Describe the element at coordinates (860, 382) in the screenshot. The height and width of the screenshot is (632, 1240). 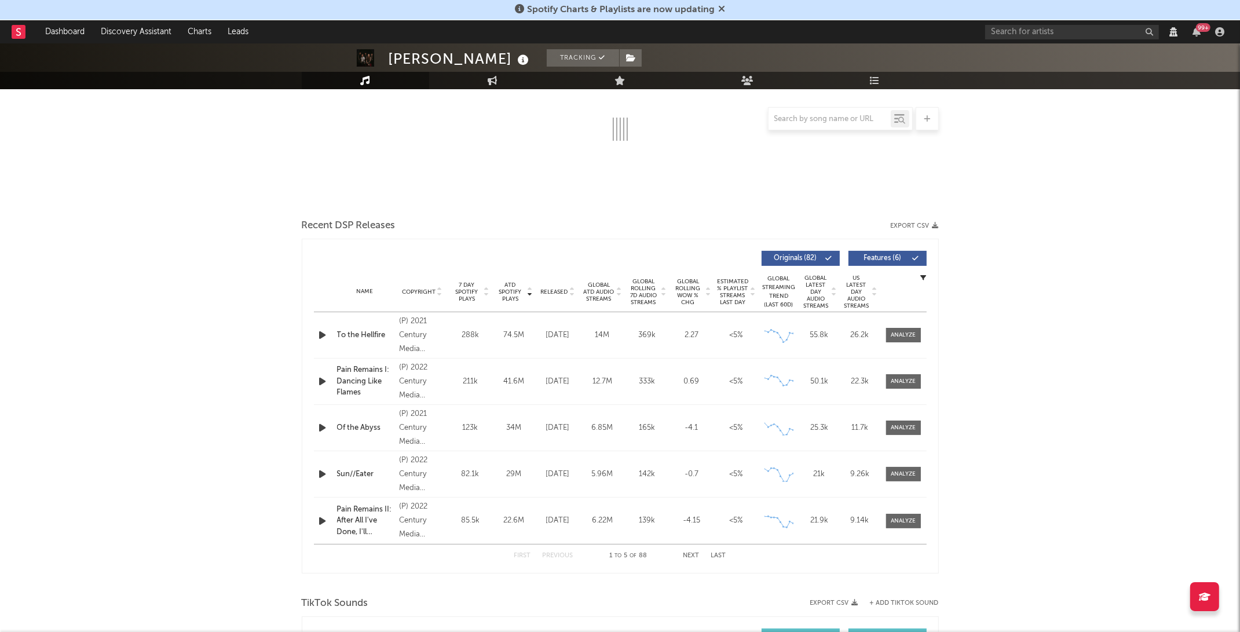
I see `div: 22.3k` at that location.